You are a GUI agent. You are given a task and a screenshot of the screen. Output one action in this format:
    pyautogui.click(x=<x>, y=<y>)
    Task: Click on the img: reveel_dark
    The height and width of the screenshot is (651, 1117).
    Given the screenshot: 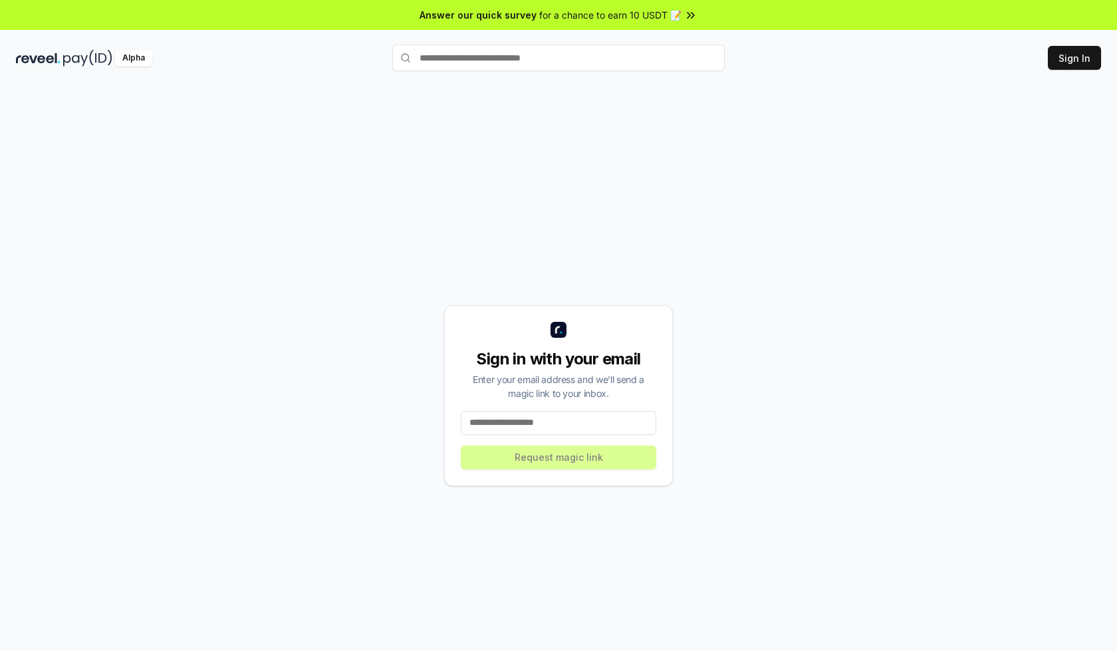 What is the action you would take?
    pyautogui.click(x=38, y=58)
    